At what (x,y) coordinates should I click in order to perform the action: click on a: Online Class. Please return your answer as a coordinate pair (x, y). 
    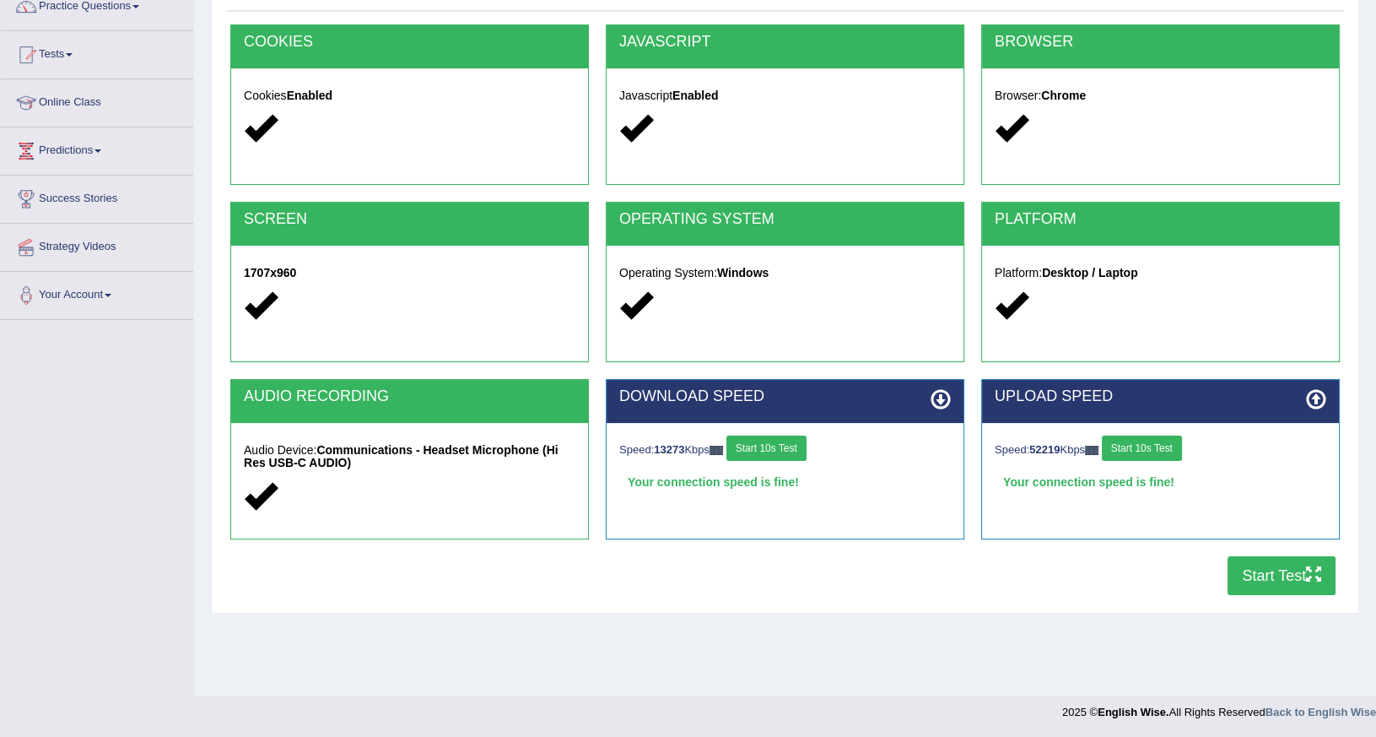
    Looking at the image, I should click on (97, 100).